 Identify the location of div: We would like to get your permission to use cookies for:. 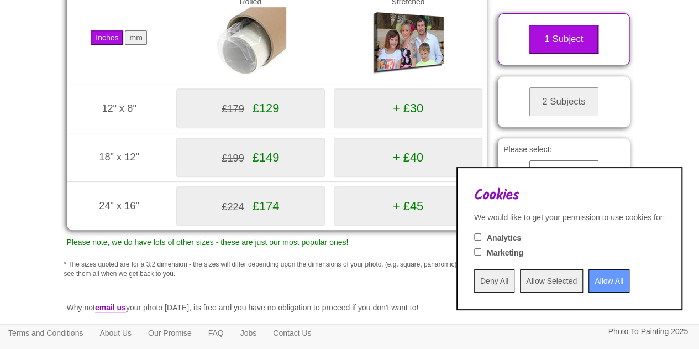
(570, 217).